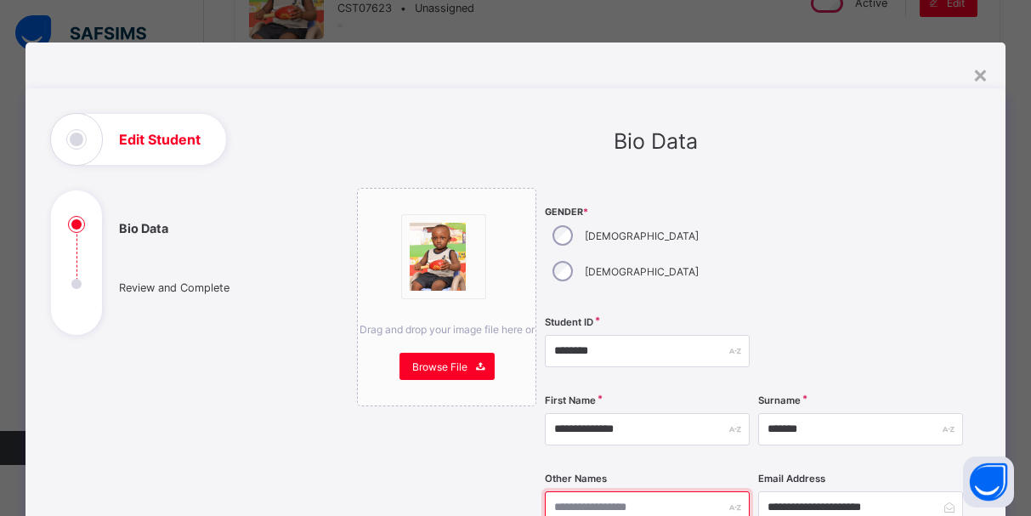 This screenshot has width=1031, height=516. Describe the element at coordinates (447, 329) in the screenshot. I see `span: Drag and drop your image file here or` at that location.